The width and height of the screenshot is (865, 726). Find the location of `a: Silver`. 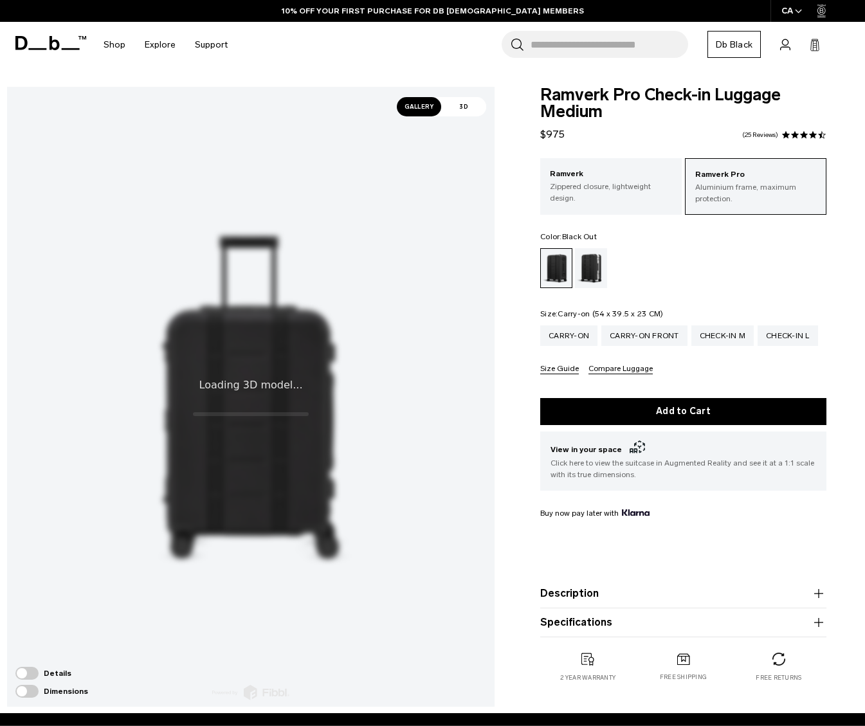

a: Silver is located at coordinates (591, 268).